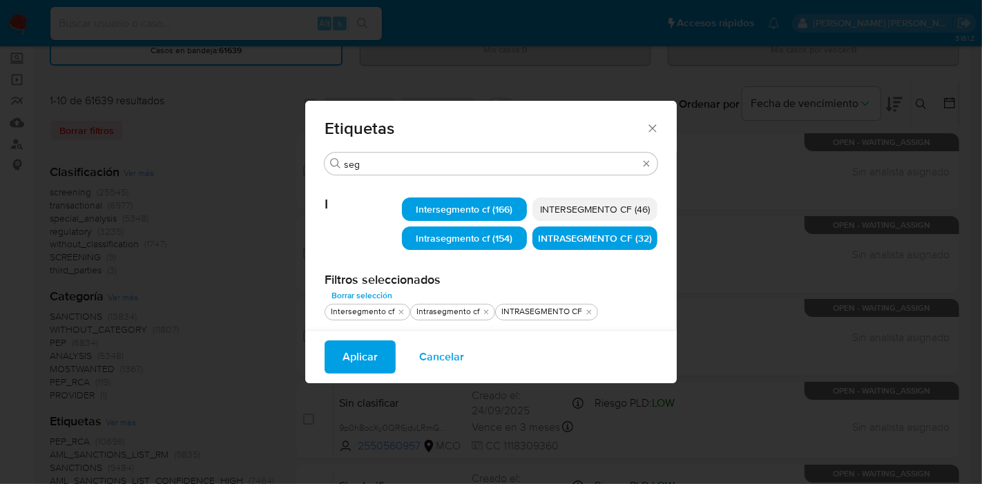  I want to click on div: Intrasegmento cf, so click(448, 312).